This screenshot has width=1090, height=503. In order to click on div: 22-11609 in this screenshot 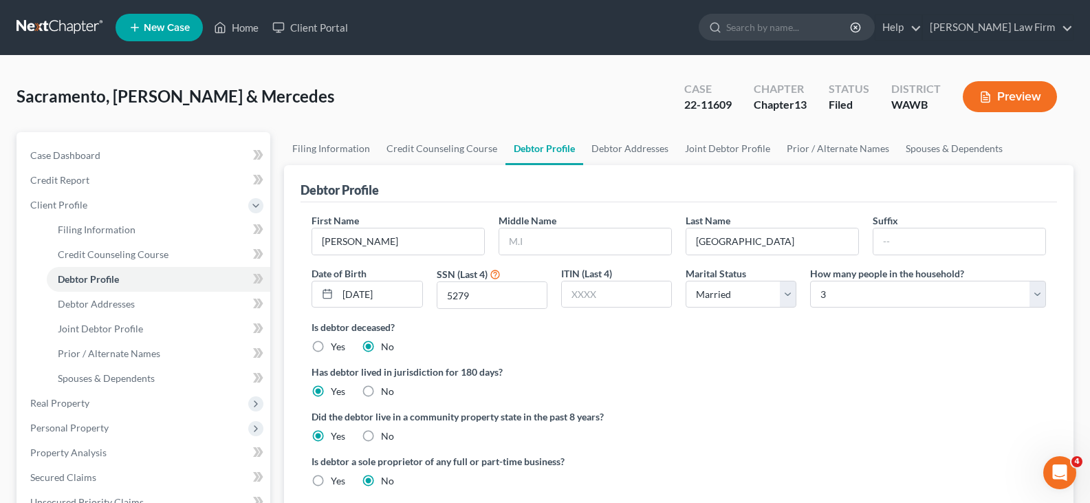, I will do `click(708, 105)`.